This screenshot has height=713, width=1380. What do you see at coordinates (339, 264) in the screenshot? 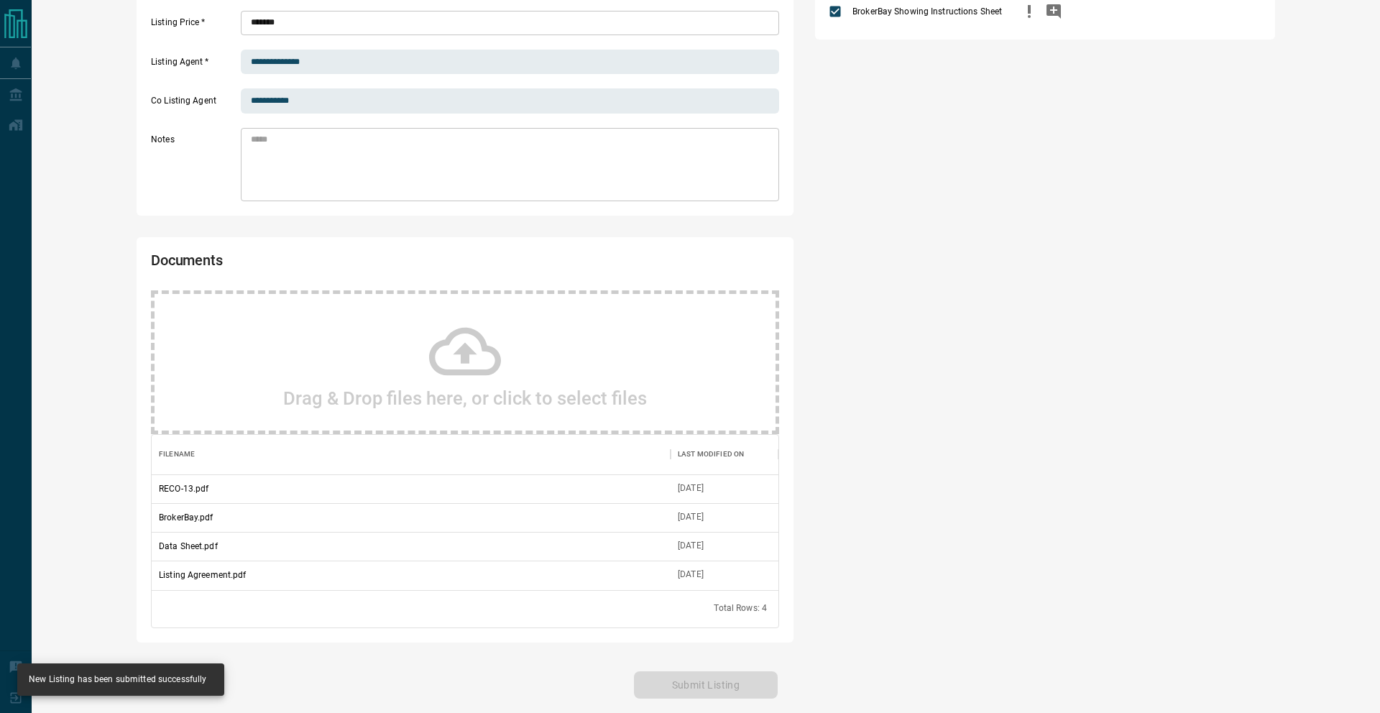
I see `h2: Documents` at bounding box center [339, 264].